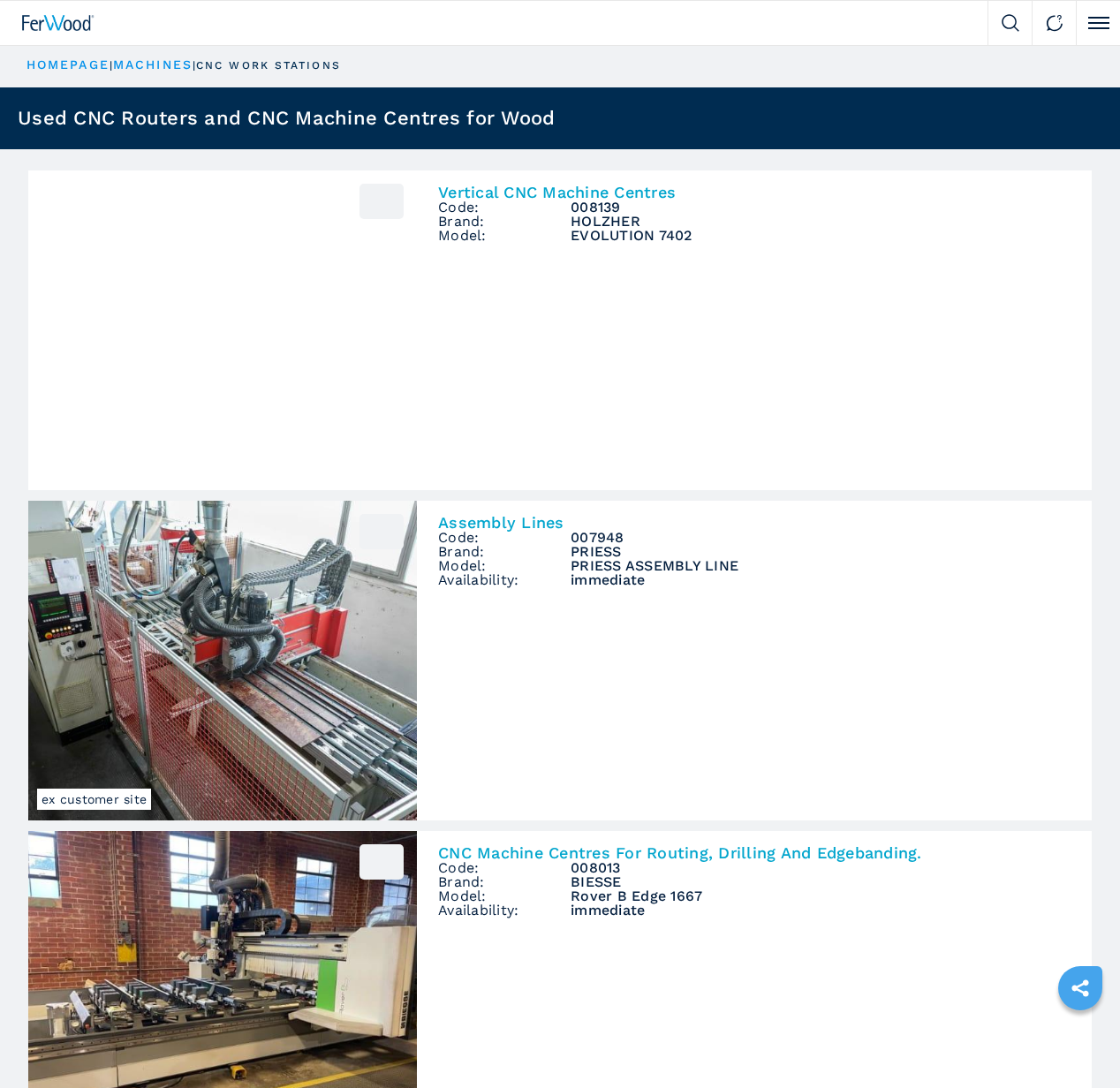  What do you see at coordinates (1098, 23) in the screenshot?
I see `button: Click to toggle menu` at bounding box center [1098, 23].